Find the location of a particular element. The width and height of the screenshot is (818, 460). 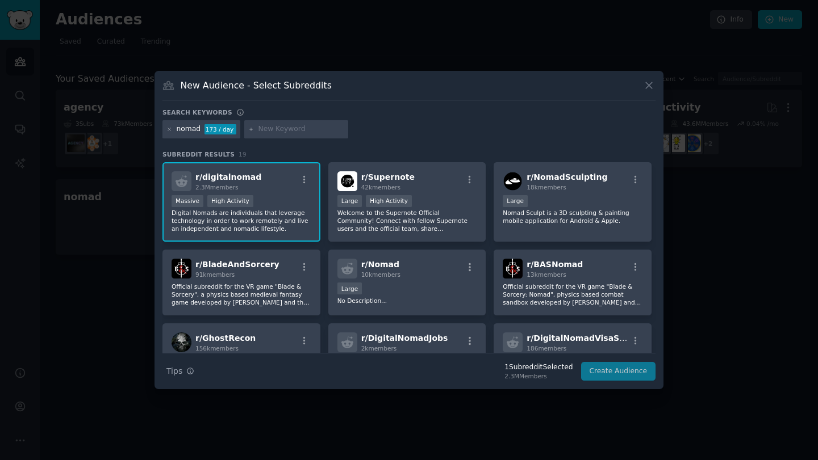

span: r/ DigitalNomadJobs is located at coordinates (404, 338).